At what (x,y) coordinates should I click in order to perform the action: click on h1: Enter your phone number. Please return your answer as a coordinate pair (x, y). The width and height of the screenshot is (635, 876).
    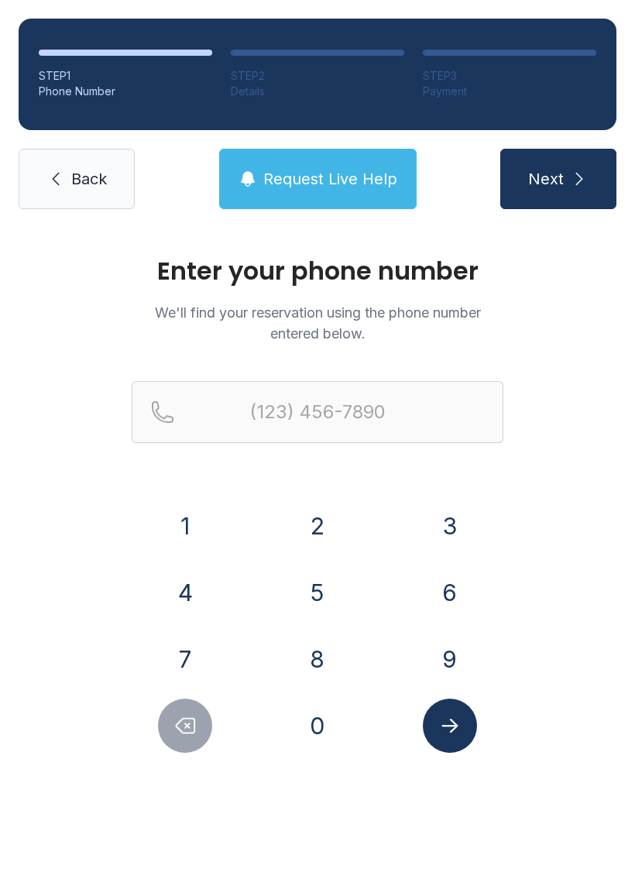
    Looking at the image, I should click on (317, 271).